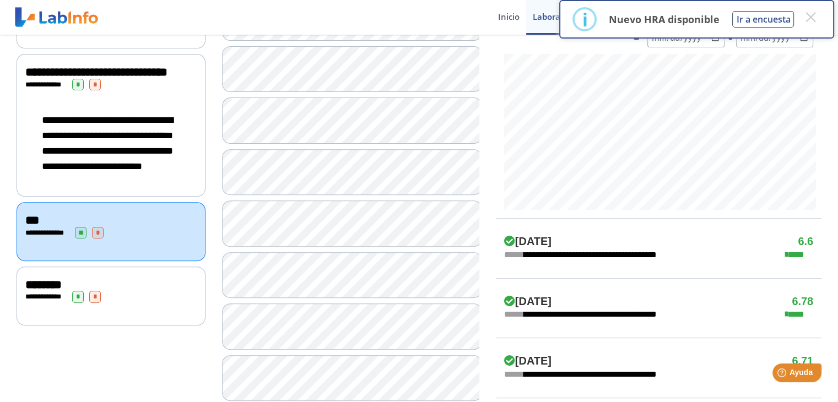  Describe the element at coordinates (664, 19) in the screenshot. I see `p: Nuevo HRA disponible` at that location.